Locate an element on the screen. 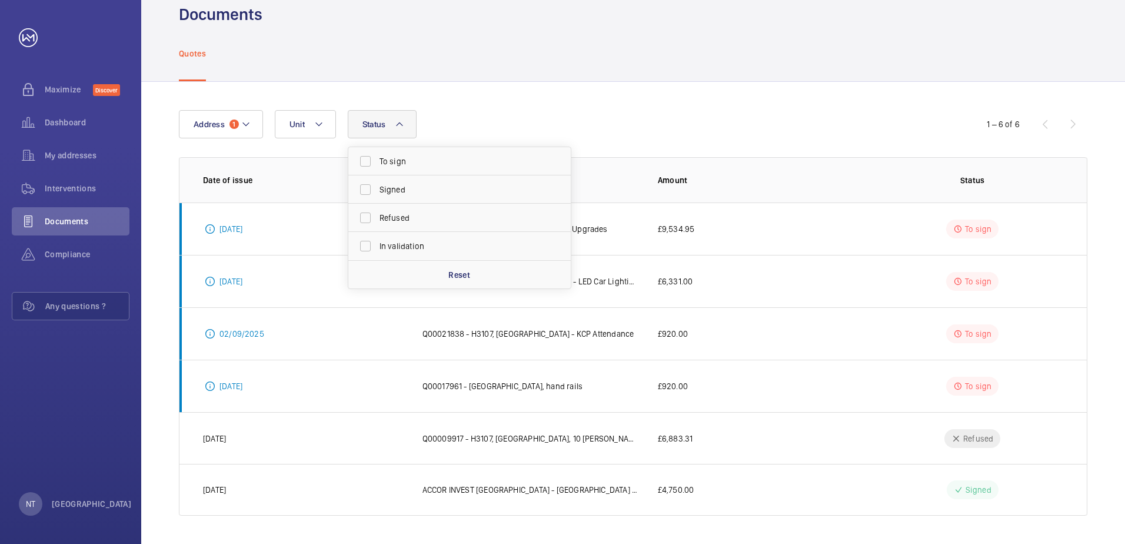 This screenshot has width=1125, height=544. p: Status is located at coordinates (972, 180).